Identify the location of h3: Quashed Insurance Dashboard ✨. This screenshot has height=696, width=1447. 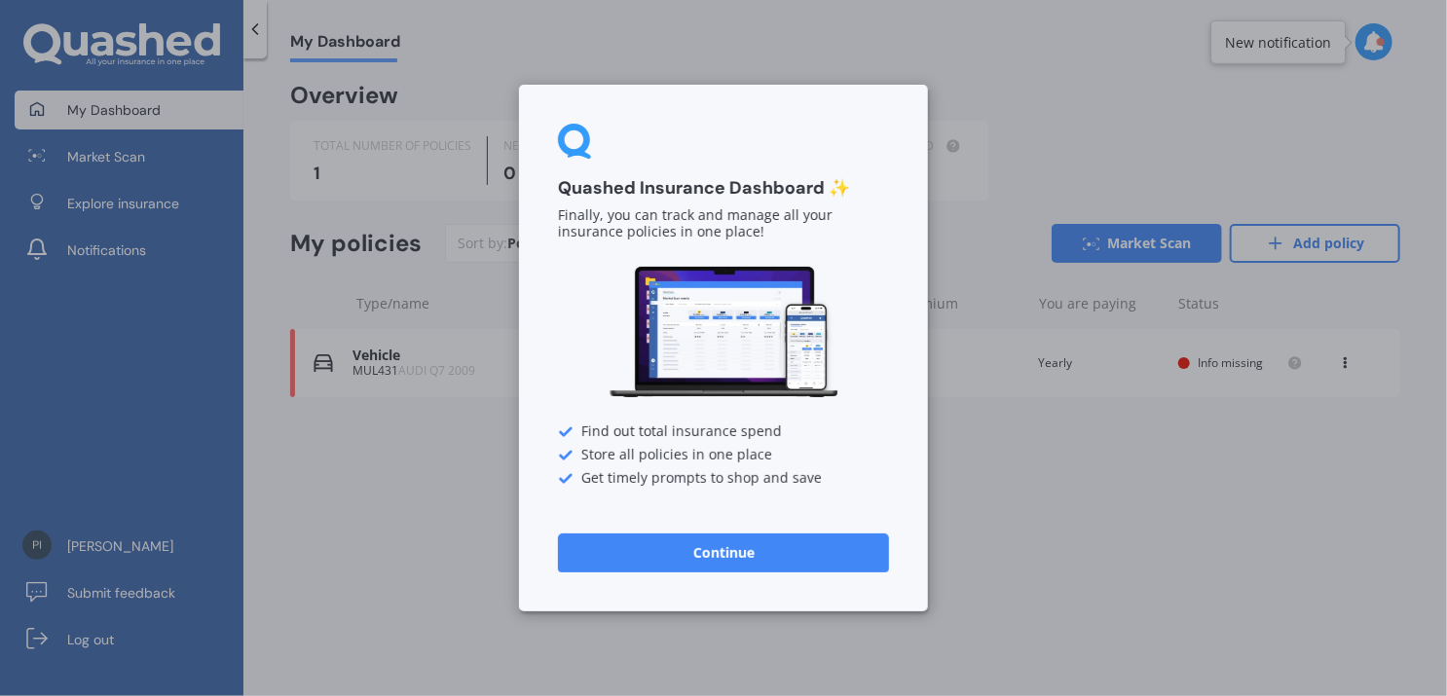
(723, 188).